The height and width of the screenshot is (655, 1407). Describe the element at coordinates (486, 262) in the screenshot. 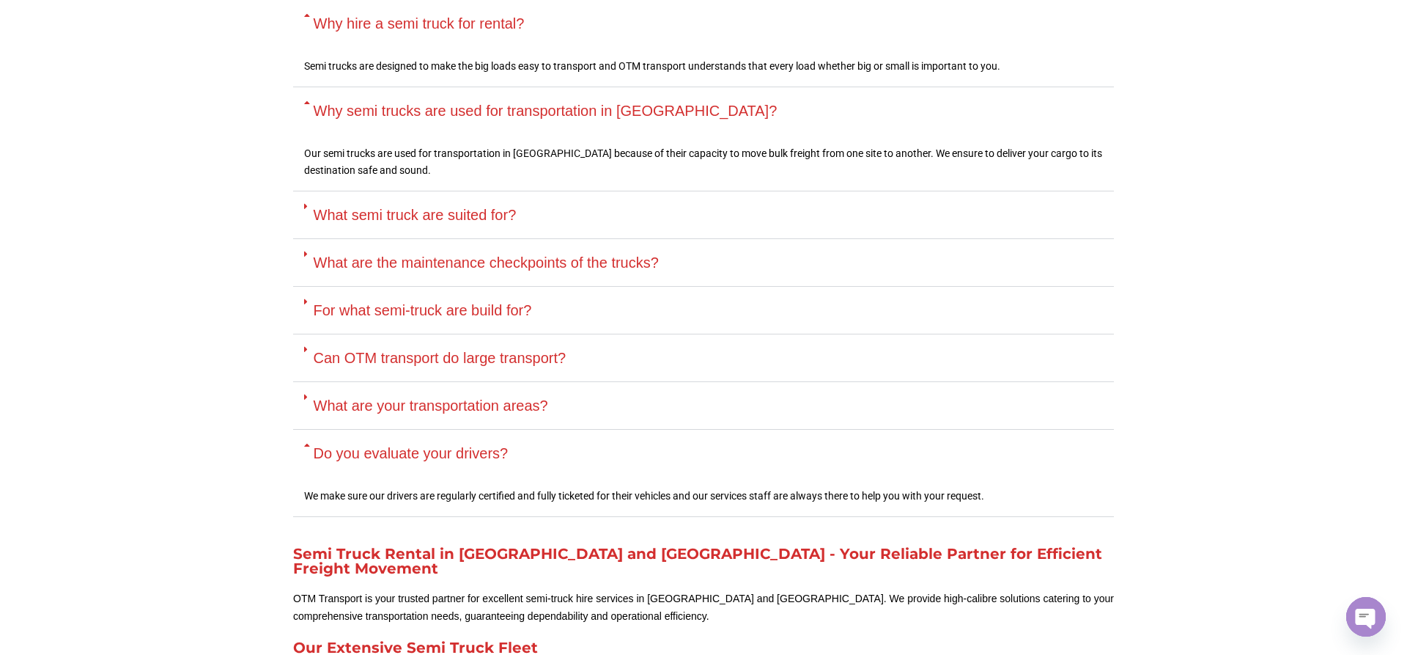

I see `a: What are the maintenance checkpoints of the trucks?` at that location.